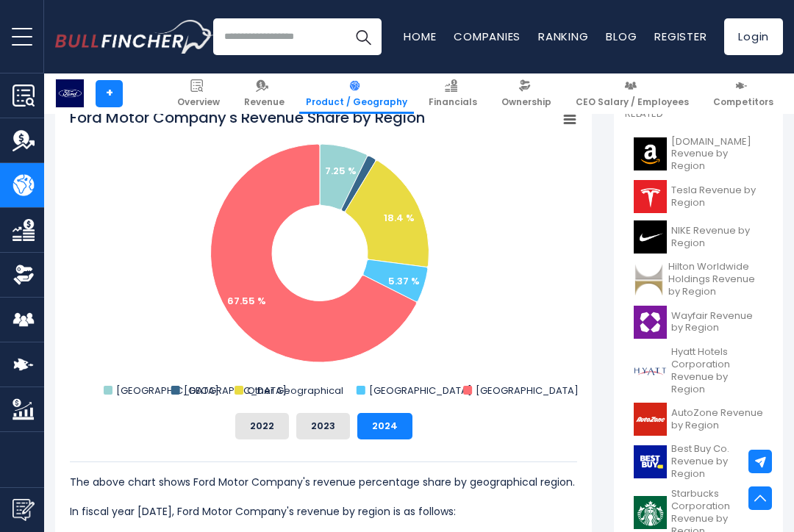  I want to click on a: Best Buy Co. Revenue by Region, so click(698, 461).